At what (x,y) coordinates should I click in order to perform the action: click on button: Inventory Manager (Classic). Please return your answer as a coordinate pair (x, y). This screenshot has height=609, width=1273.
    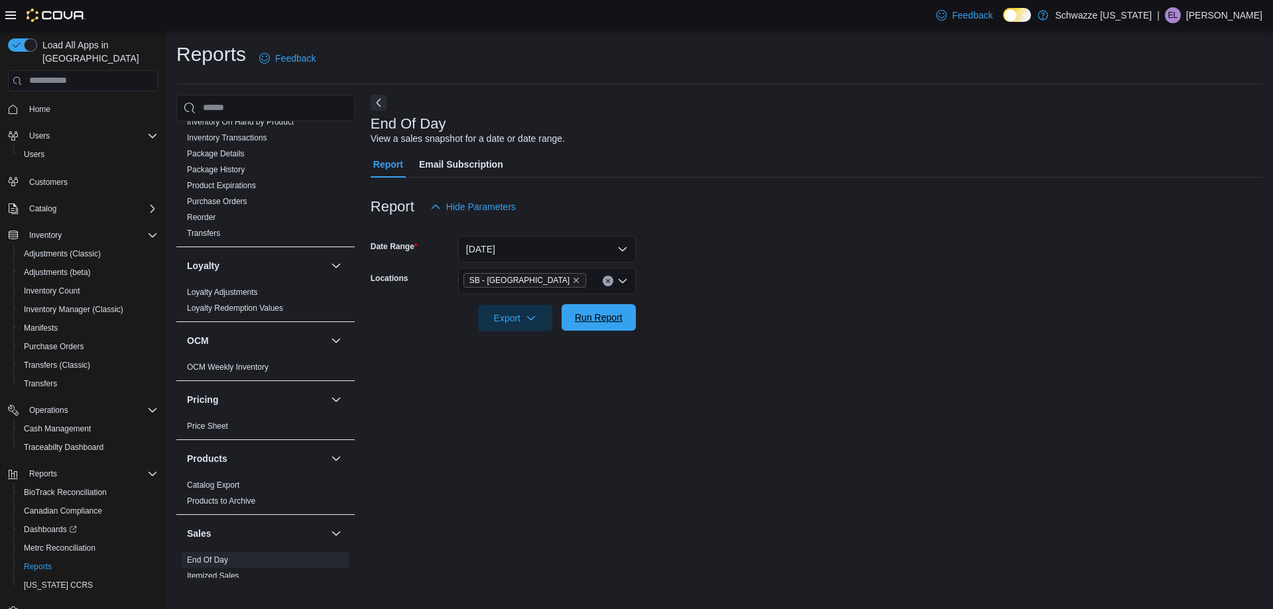
    Looking at the image, I should click on (88, 310).